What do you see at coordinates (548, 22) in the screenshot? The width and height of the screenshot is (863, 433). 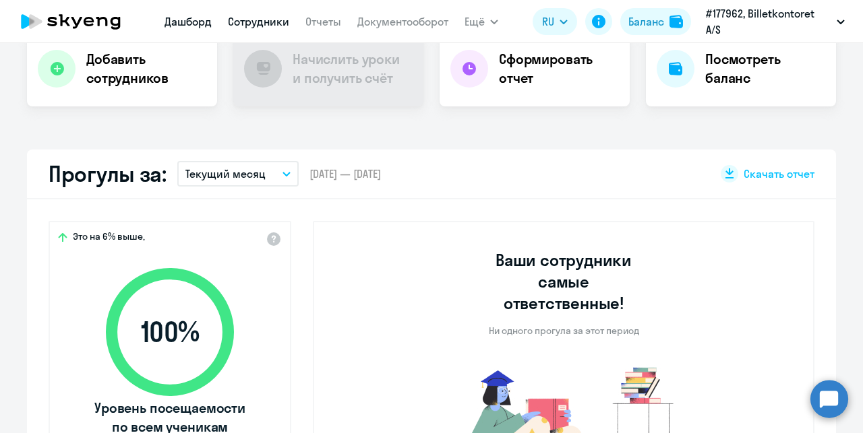 I see `span: RU` at bounding box center [548, 22].